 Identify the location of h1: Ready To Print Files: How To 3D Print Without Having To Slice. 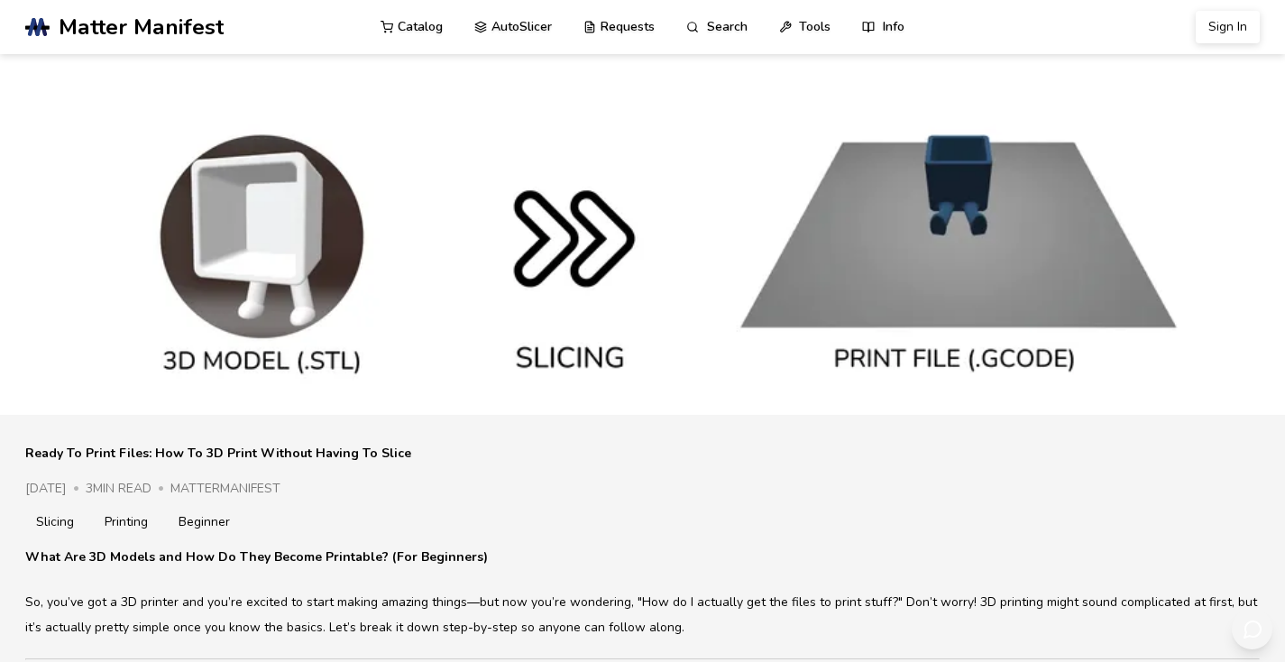
(642, 454).